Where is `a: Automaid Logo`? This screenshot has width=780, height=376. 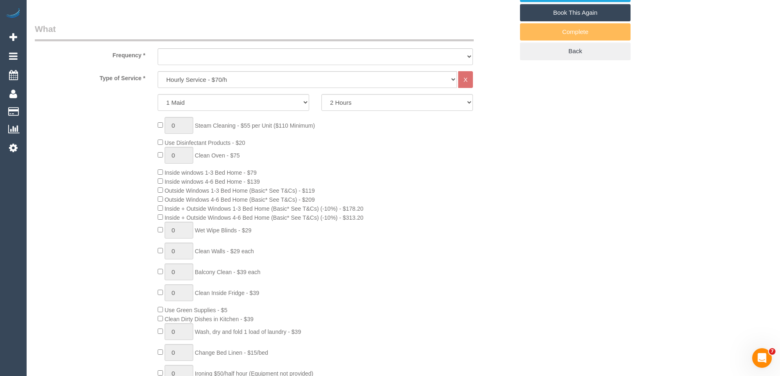 a: Automaid Logo is located at coordinates (13, 14).